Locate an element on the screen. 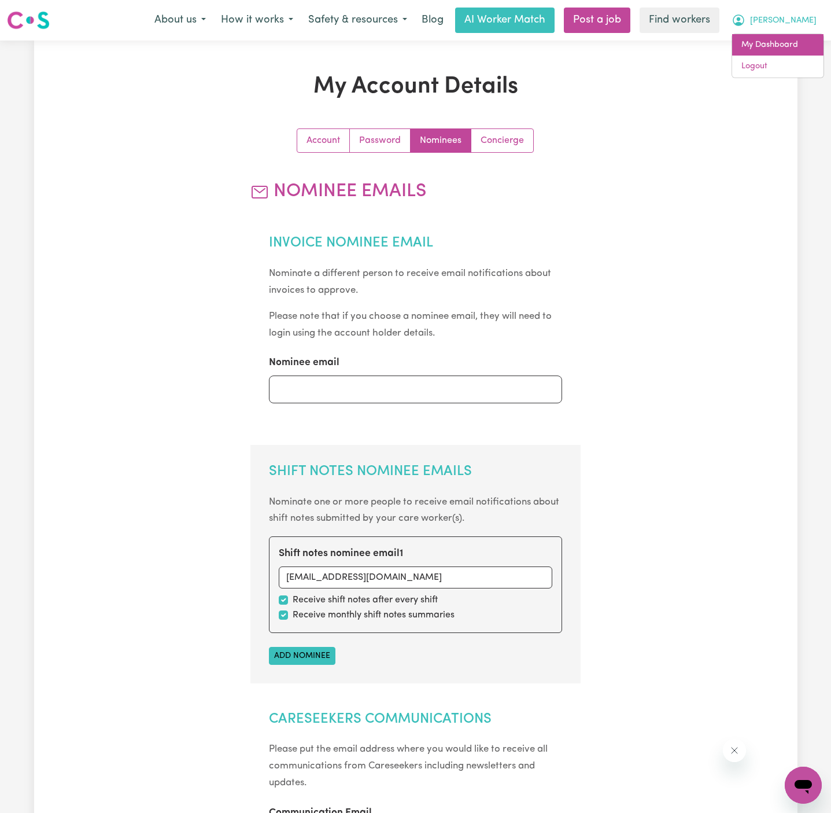  a: My Dashboard is located at coordinates (778, 45).